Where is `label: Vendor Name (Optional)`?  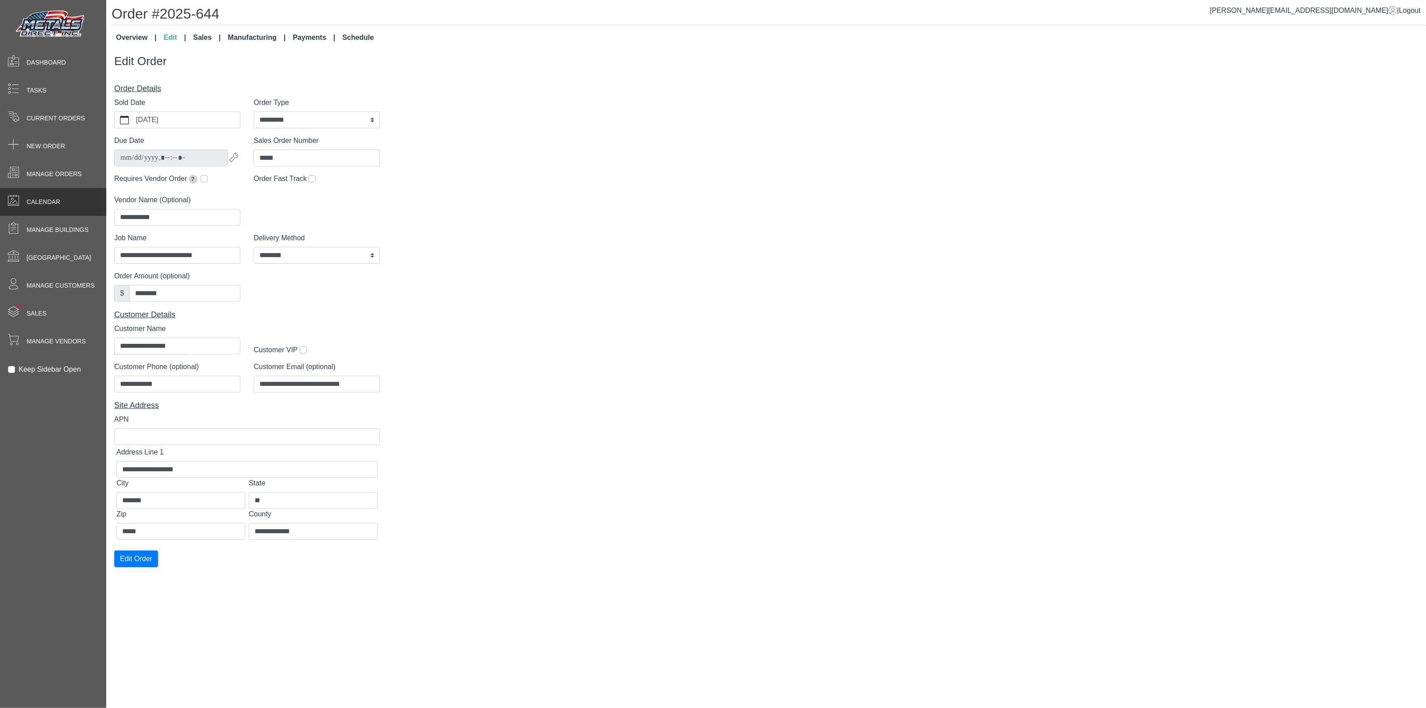 label: Vendor Name (Optional) is located at coordinates (152, 200).